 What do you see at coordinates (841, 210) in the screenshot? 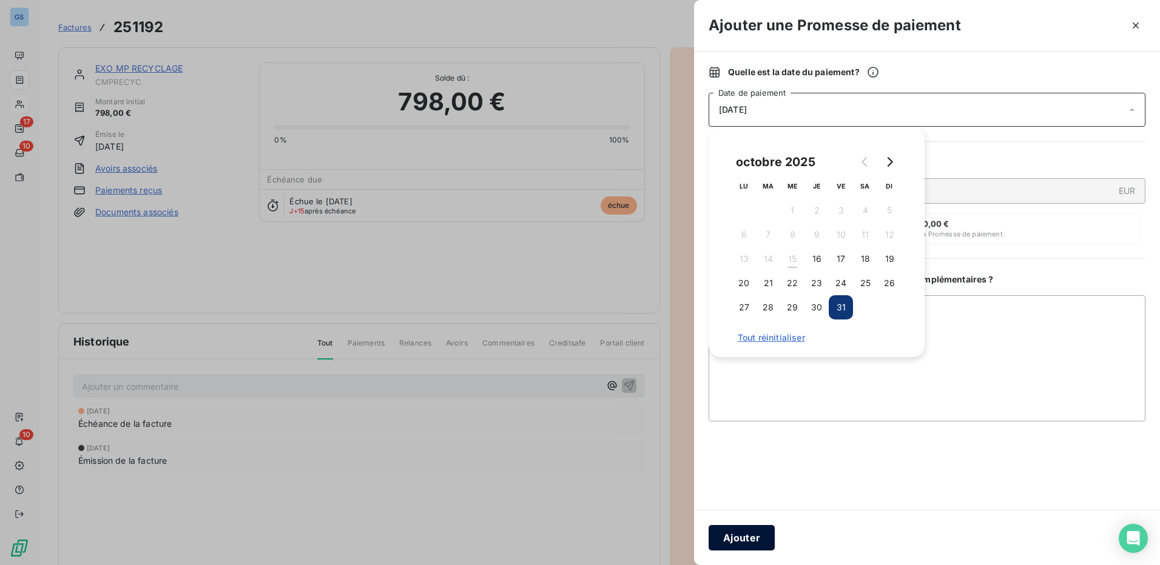
I see `button: 3` at bounding box center [841, 210].